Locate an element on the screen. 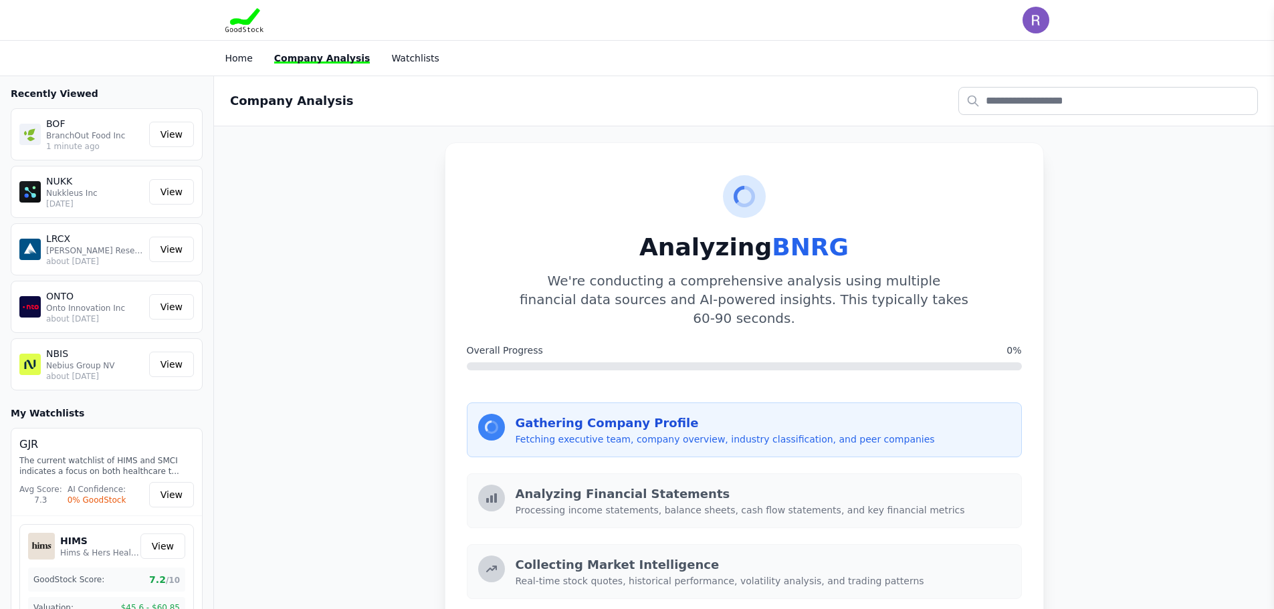  img: Goodstock Logo is located at coordinates (245, 20).